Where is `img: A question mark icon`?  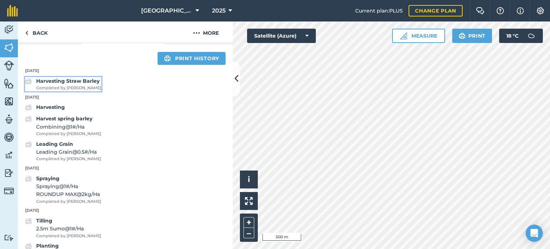
img: A question mark icon is located at coordinates (500, 11).